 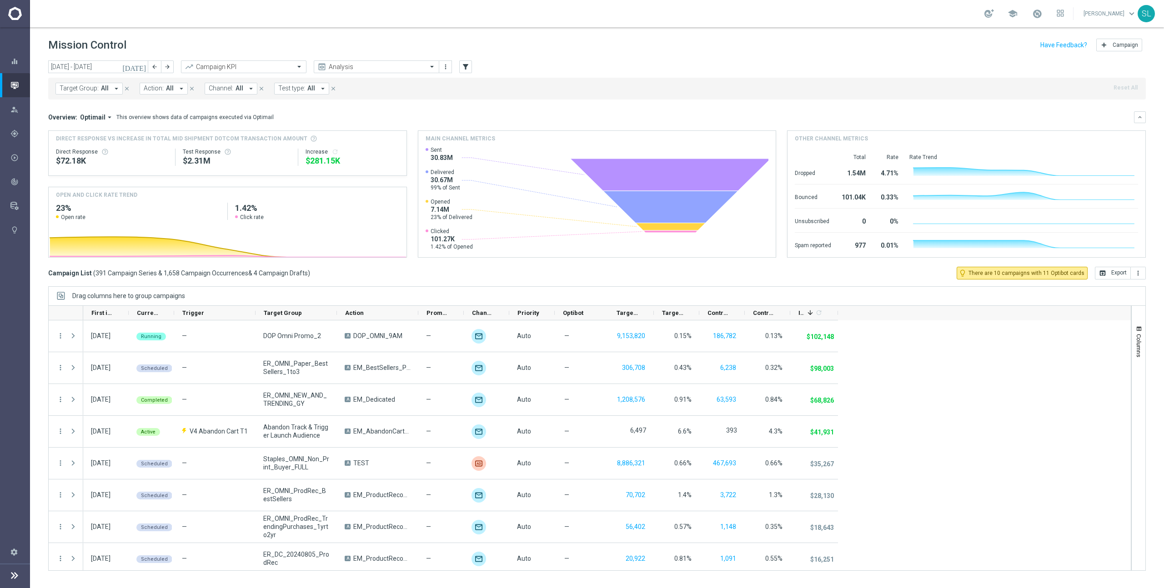 I want to click on button: refresh, so click(x=335, y=152).